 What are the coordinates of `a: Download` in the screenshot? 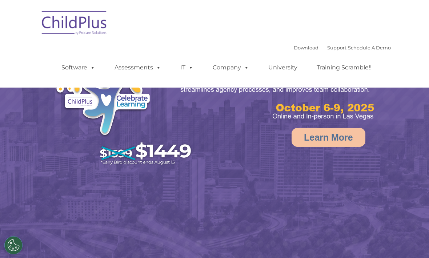 It's located at (306, 48).